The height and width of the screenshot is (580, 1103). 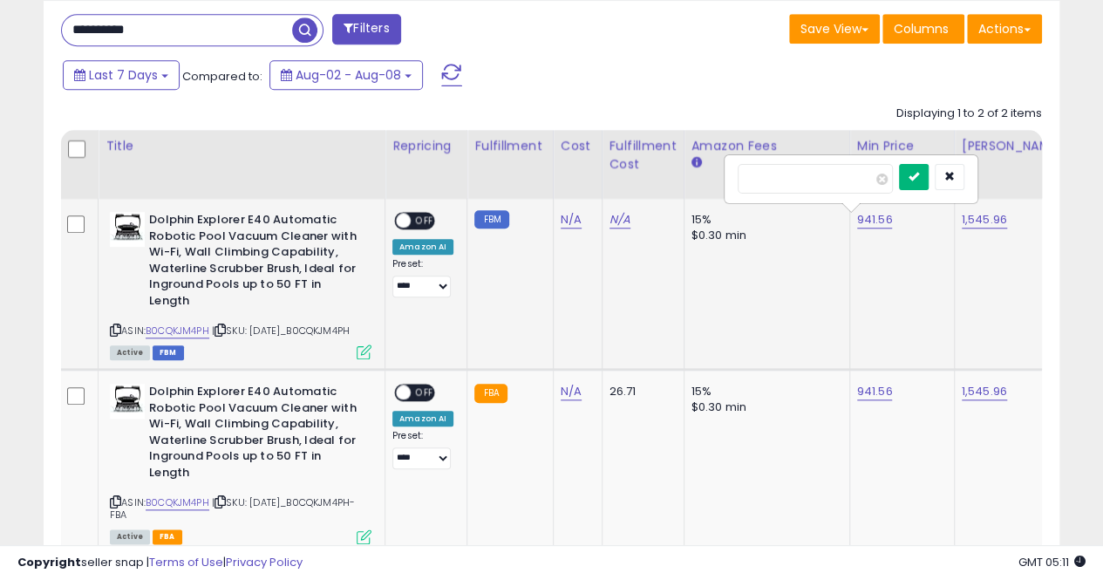 I want to click on div: Title, so click(x=241, y=146).